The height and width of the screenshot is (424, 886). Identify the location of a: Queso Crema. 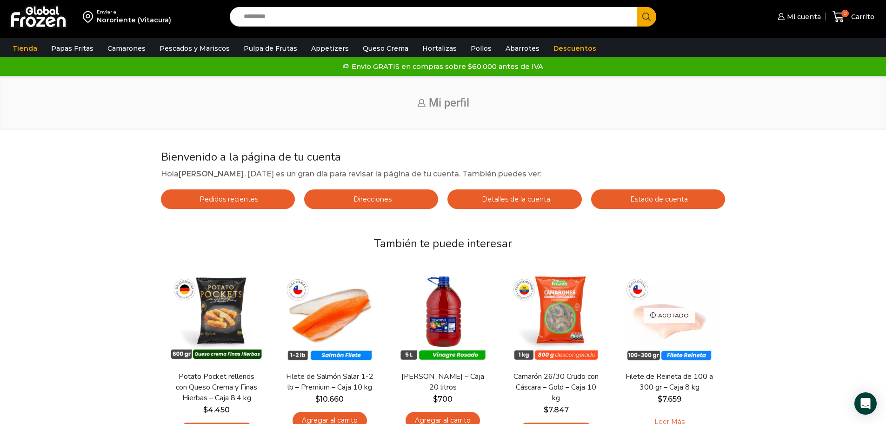
(385, 48).